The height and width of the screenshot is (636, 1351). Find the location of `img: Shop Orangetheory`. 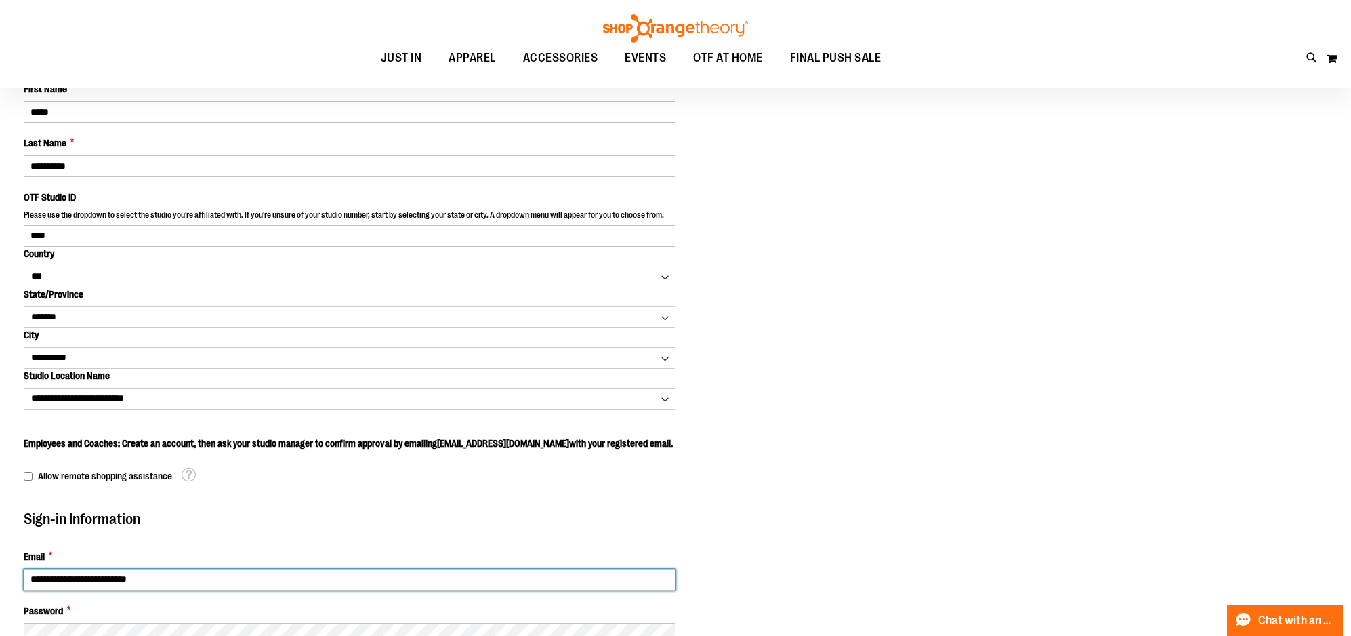

img: Shop Orangetheory is located at coordinates (676, 28).